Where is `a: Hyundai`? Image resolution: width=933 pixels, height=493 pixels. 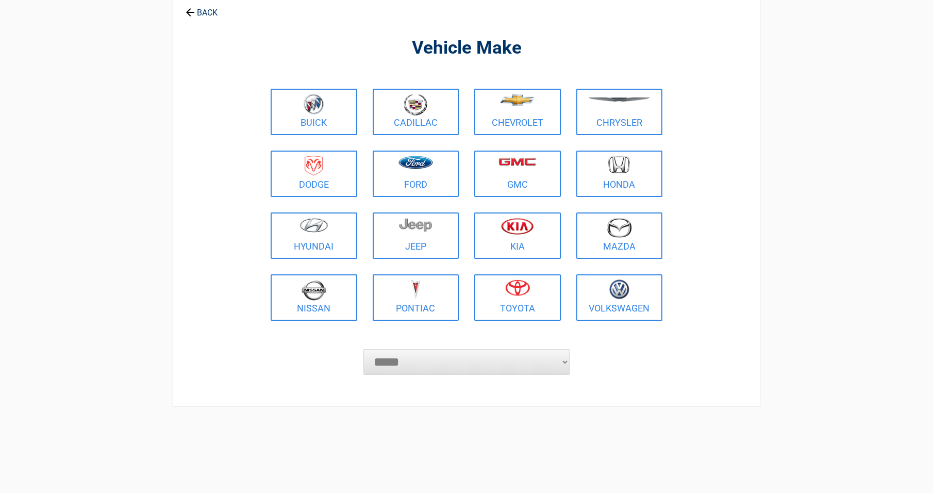 a: Hyundai is located at coordinates (314, 235).